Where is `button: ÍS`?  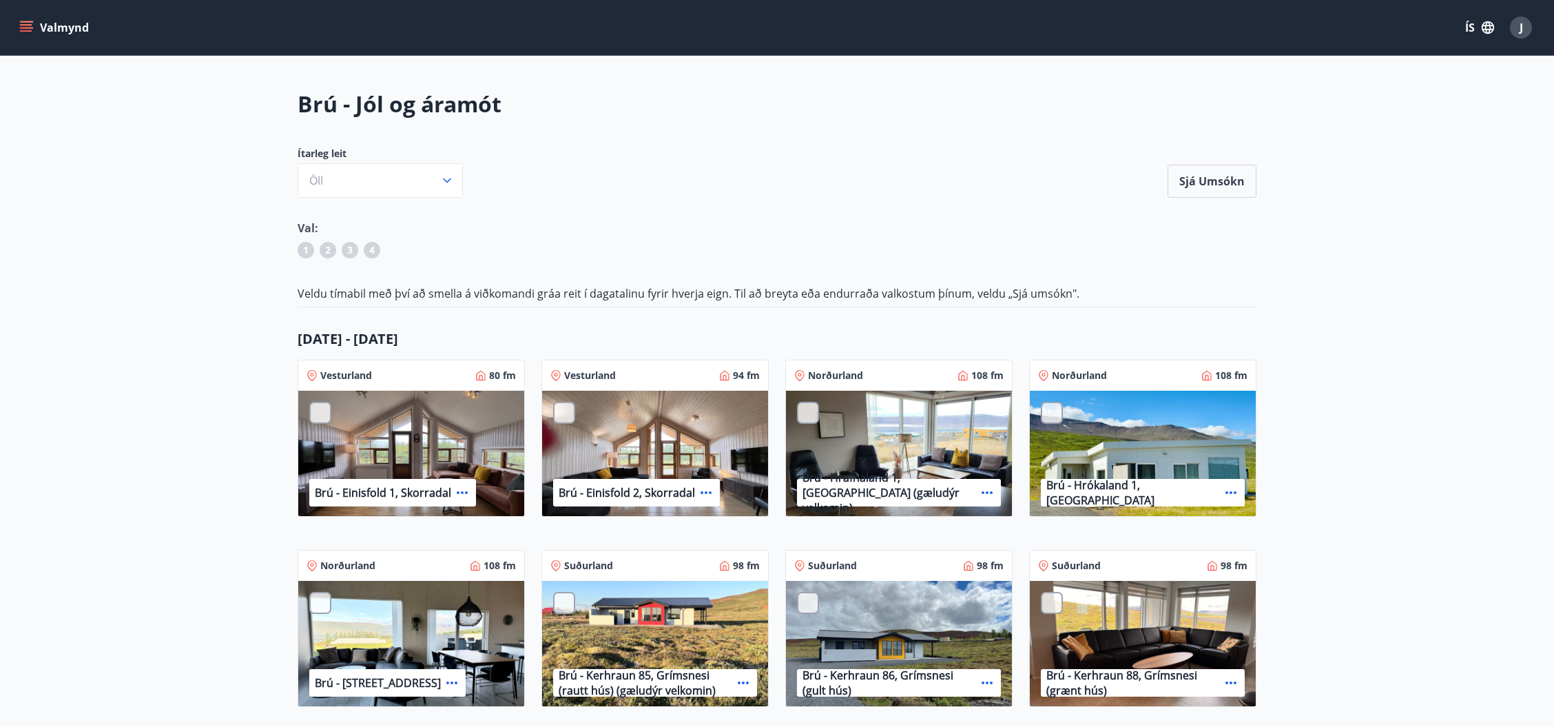 button: ÍS is located at coordinates (1479, 28).